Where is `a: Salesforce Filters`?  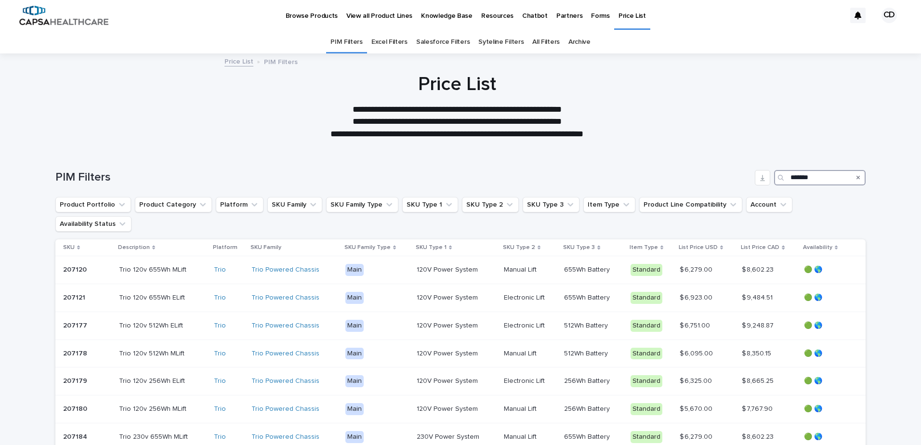 a: Salesforce Filters is located at coordinates (443, 42).